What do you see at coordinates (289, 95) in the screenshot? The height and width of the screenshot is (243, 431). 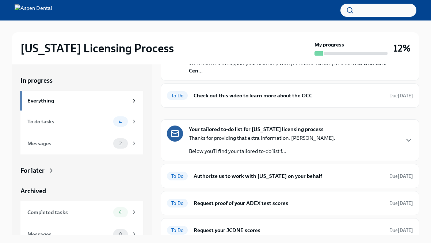 I see `h6: Check out this video to learn more about the OCC` at bounding box center [289, 95].